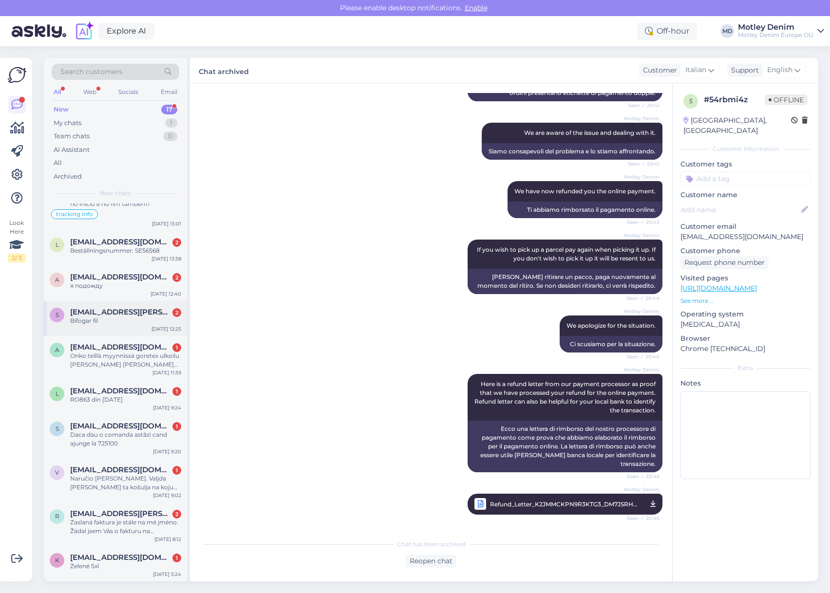  Describe the element at coordinates (611, 325) in the screenshot. I see `span: We apologize for the situation.` at that location.